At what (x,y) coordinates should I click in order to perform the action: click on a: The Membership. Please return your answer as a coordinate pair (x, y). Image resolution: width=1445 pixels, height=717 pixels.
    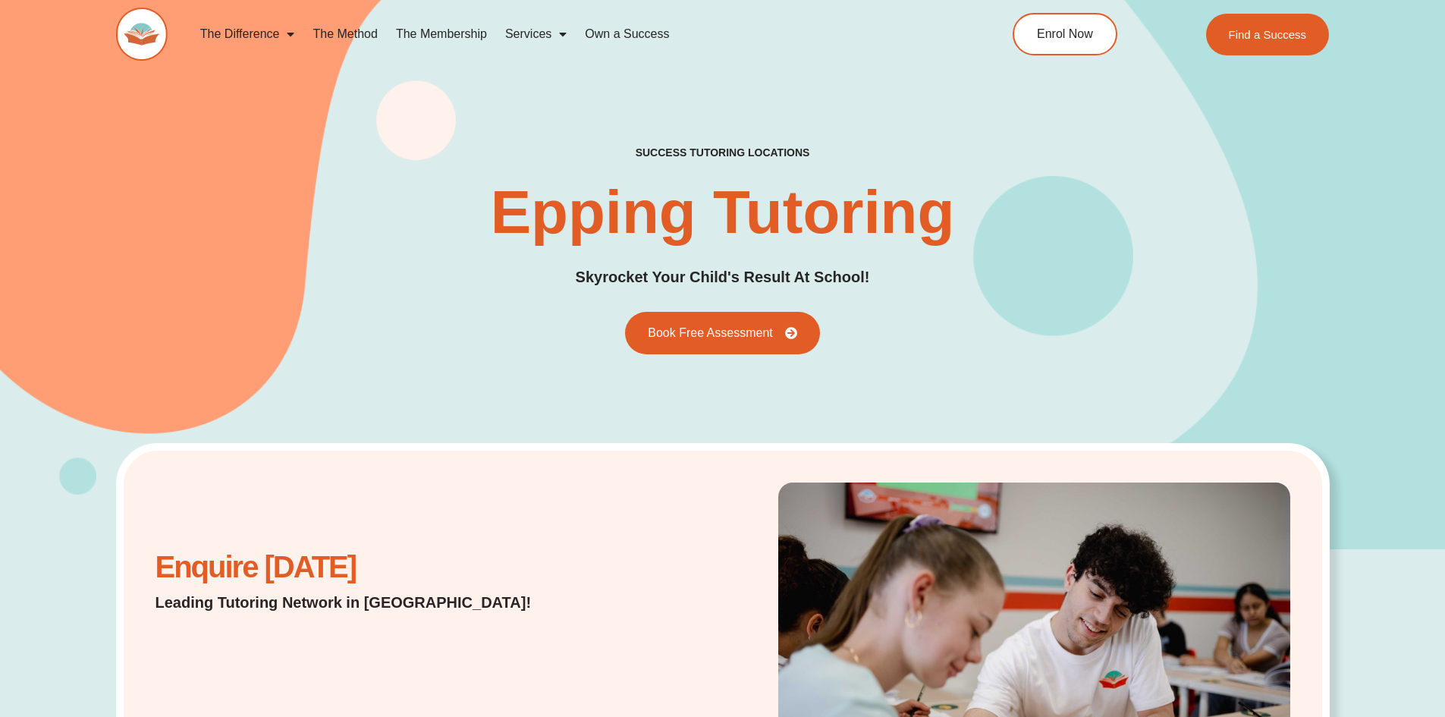
    Looking at the image, I should click on (441, 34).